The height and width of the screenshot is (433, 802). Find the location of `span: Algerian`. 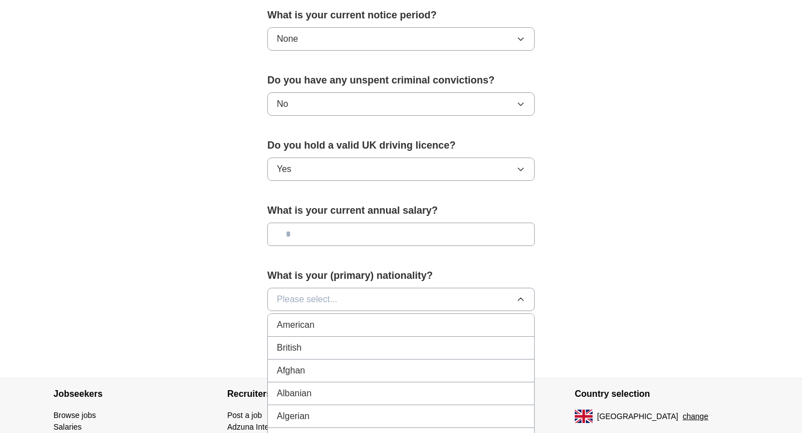

span: Algerian is located at coordinates (293, 417).